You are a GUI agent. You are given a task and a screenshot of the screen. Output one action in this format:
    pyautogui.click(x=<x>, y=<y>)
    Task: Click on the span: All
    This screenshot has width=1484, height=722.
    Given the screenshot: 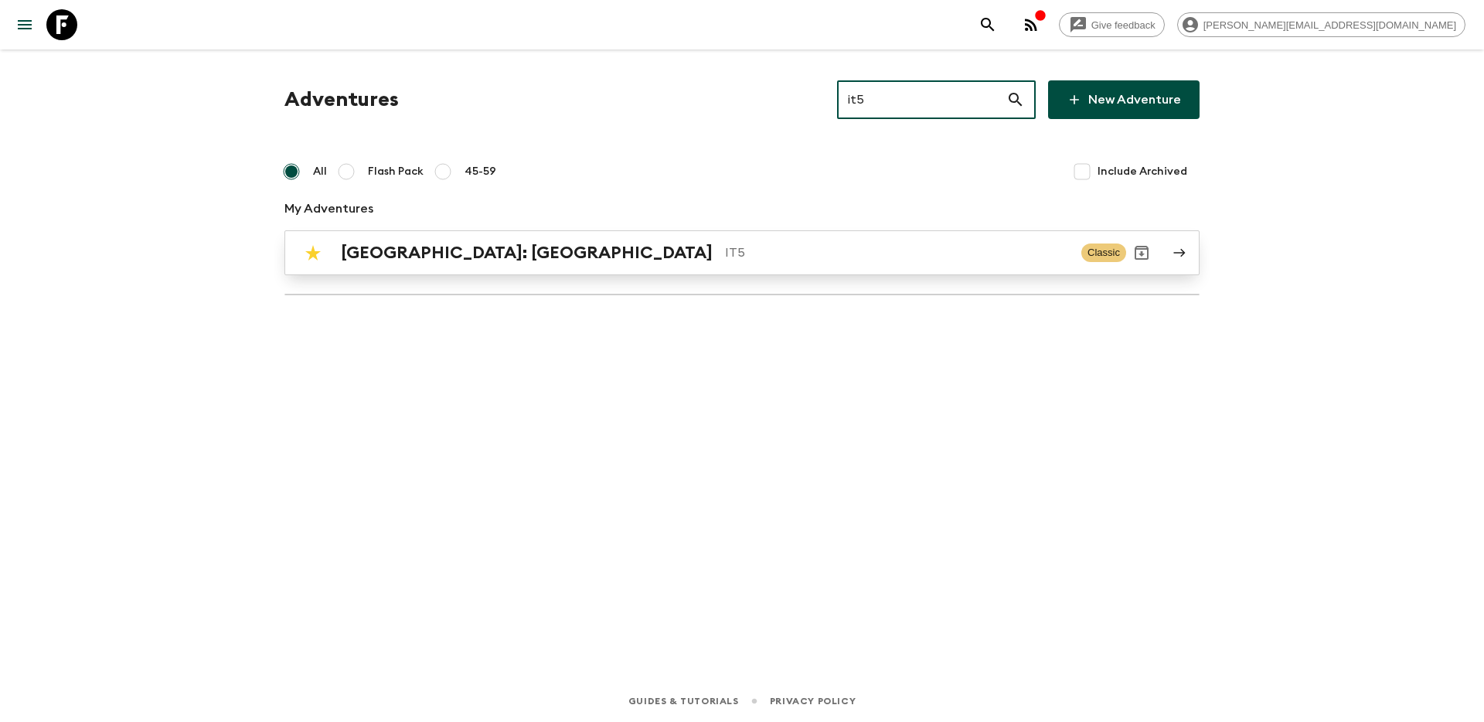 What is the action you would take?
    pyautogui.click(x=320, y=172)
    